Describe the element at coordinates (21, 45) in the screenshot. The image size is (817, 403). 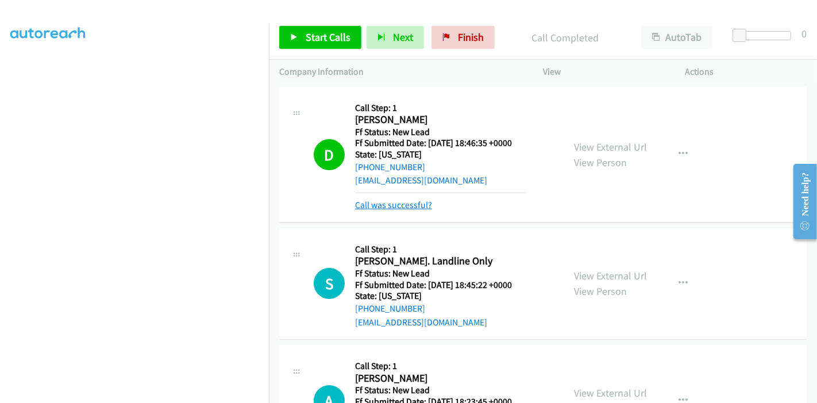
I see `div: Open Resource Center` at that location.